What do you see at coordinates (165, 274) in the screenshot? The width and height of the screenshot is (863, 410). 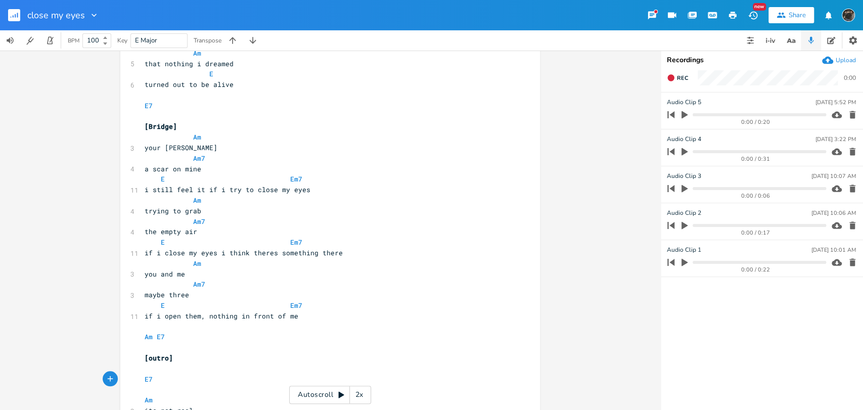 I see `span: you and me` at bounding box center [165, 274].